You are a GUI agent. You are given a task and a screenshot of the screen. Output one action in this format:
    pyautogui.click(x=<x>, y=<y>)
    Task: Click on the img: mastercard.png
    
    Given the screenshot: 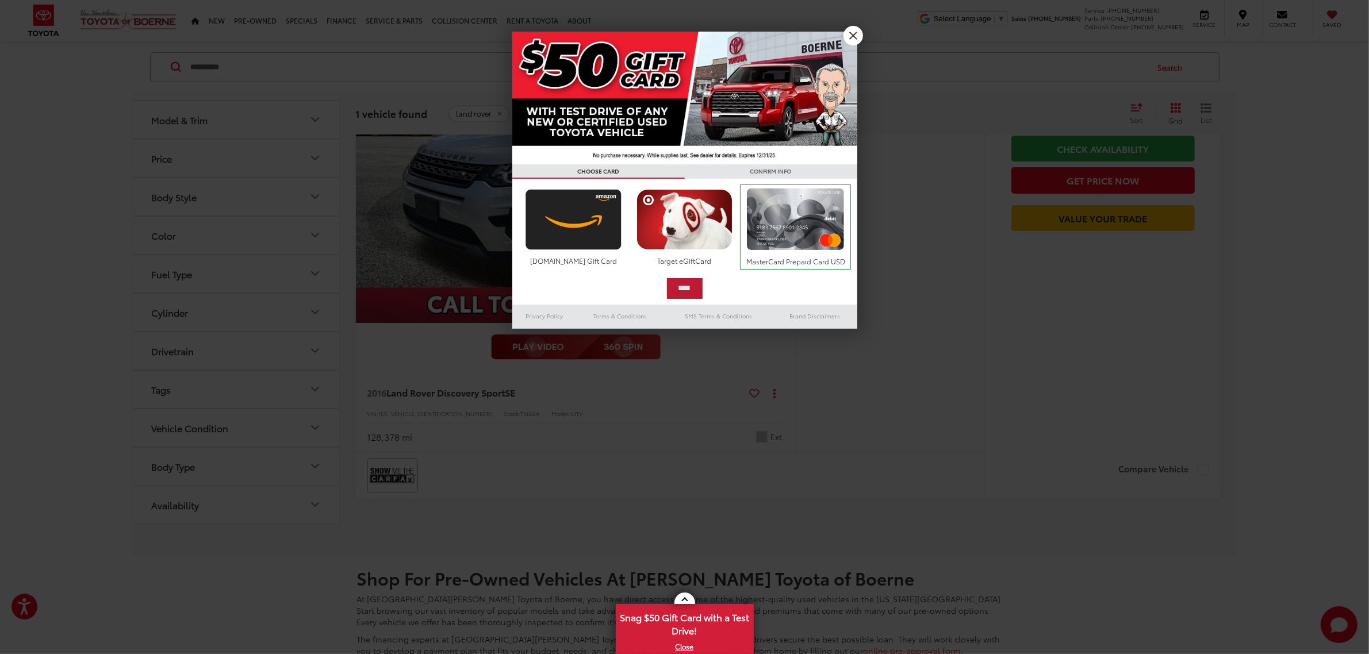 What is the action you would take?
    pyautogui.click(x=795, y=219)
    